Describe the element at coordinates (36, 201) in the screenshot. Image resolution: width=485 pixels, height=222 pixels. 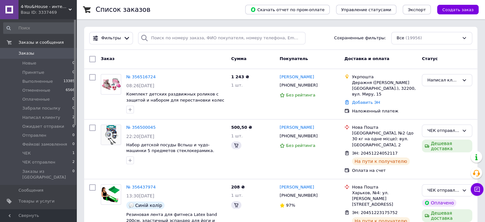
I see `span: Товары и услуги` at that location.